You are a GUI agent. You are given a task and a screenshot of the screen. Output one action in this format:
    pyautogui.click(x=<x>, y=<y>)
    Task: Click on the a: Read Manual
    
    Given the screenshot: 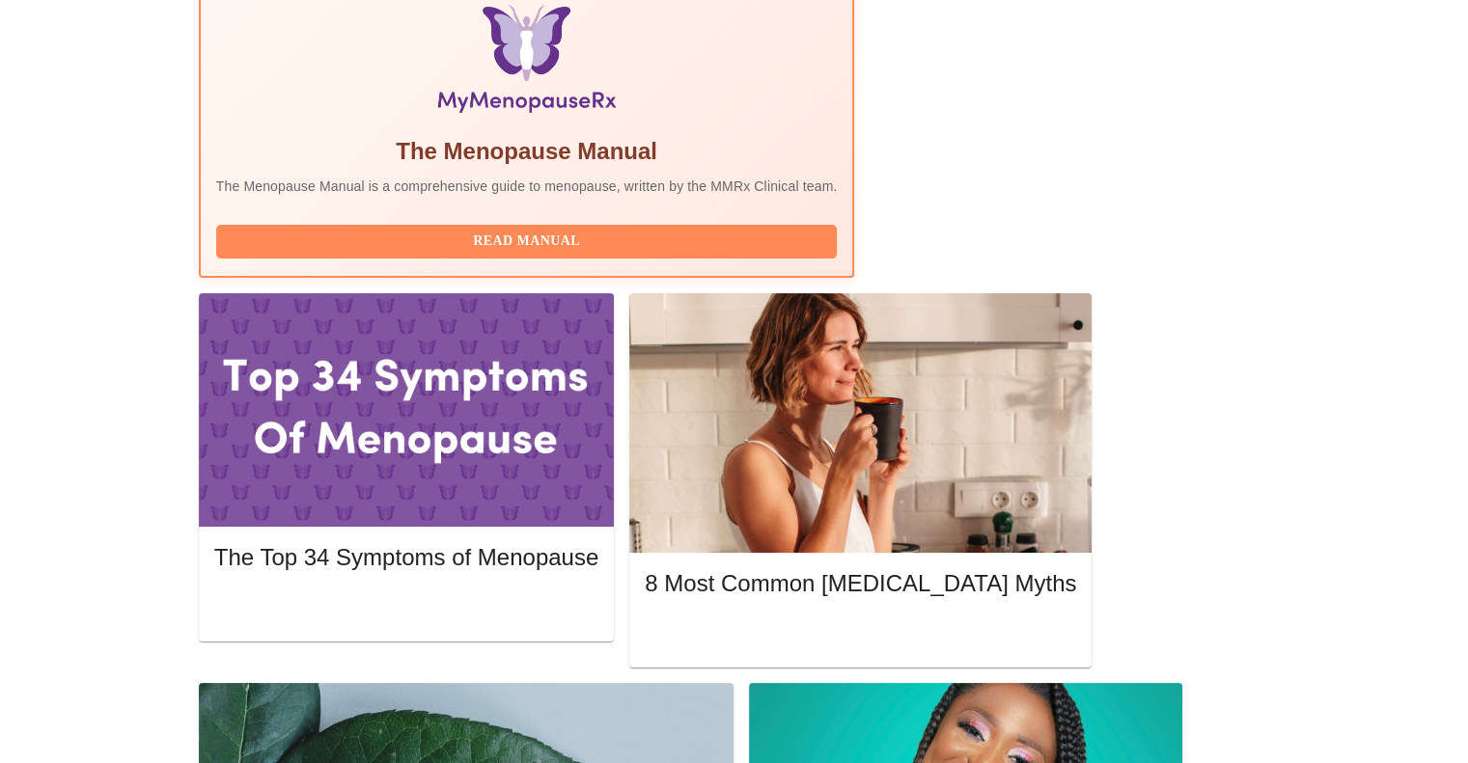 What is the action you would take?
    pyautogui.click(x=529, y=239)
    